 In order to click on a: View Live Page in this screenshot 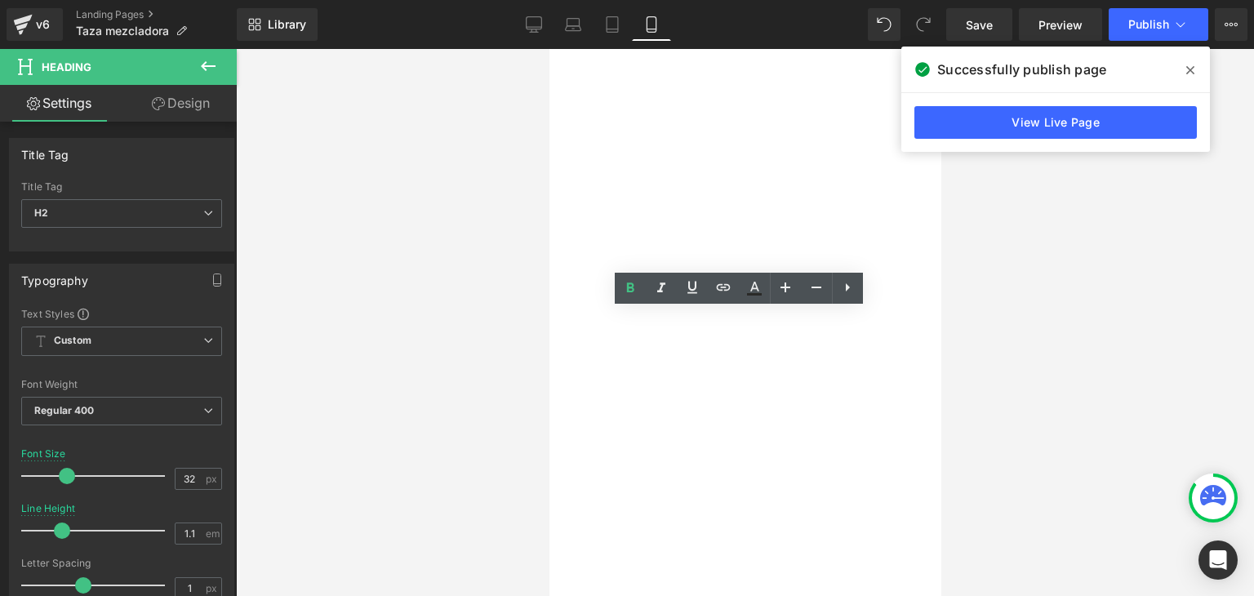, I will do `click(1055, 122)`.